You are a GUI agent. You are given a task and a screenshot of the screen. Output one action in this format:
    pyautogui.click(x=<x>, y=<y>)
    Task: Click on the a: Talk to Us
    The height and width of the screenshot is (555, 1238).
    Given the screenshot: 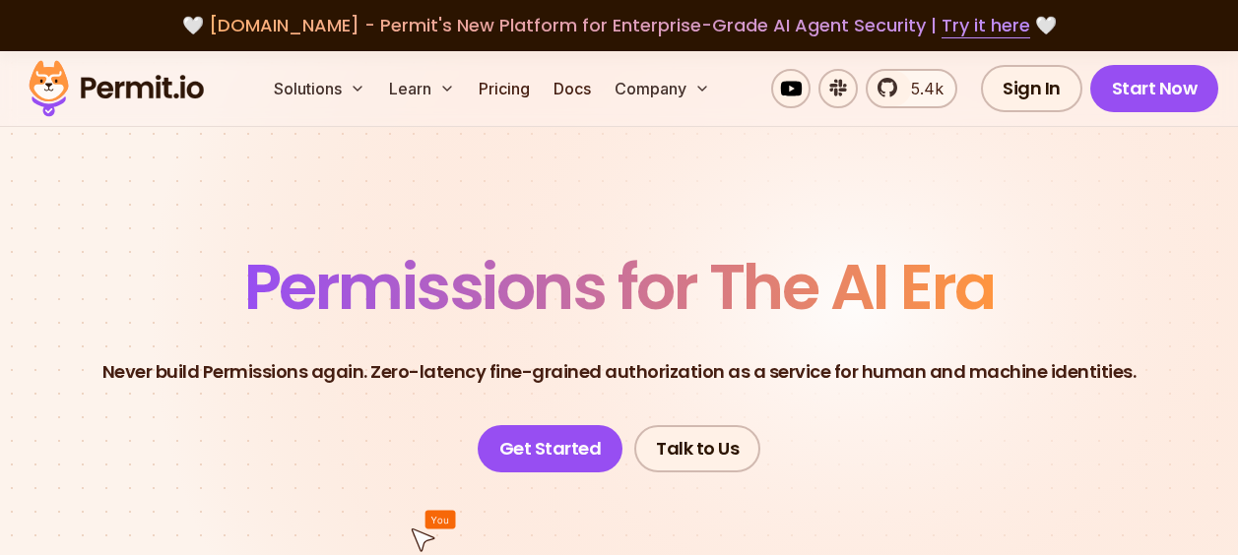 What is the action you would take?
    pyautogui.click(x=697, y=449)
    